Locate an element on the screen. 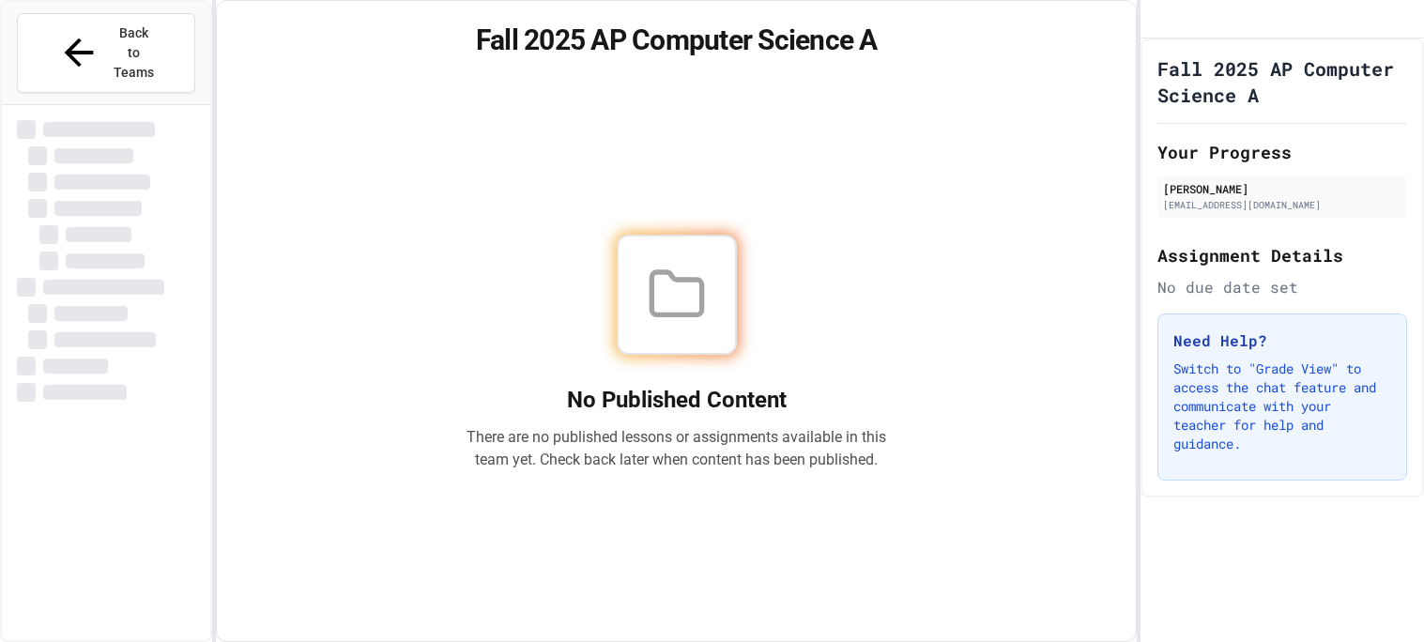  h2: Your Progress is located at coordinates (1282, 152).